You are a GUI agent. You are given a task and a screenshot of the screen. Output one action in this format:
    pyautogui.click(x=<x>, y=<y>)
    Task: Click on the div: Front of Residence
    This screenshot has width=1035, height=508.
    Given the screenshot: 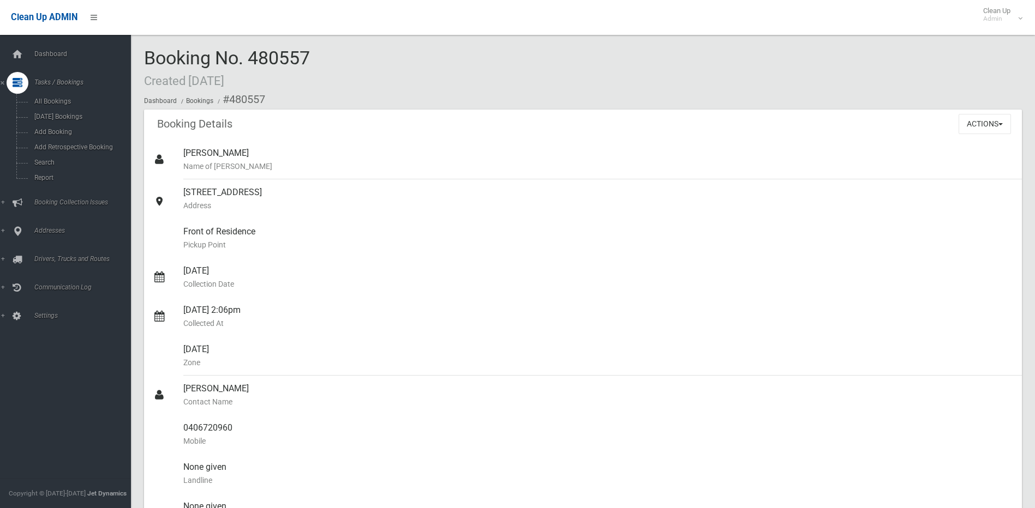 What is the action you would take?
    pyautogui.click(x=598, y=238)
    